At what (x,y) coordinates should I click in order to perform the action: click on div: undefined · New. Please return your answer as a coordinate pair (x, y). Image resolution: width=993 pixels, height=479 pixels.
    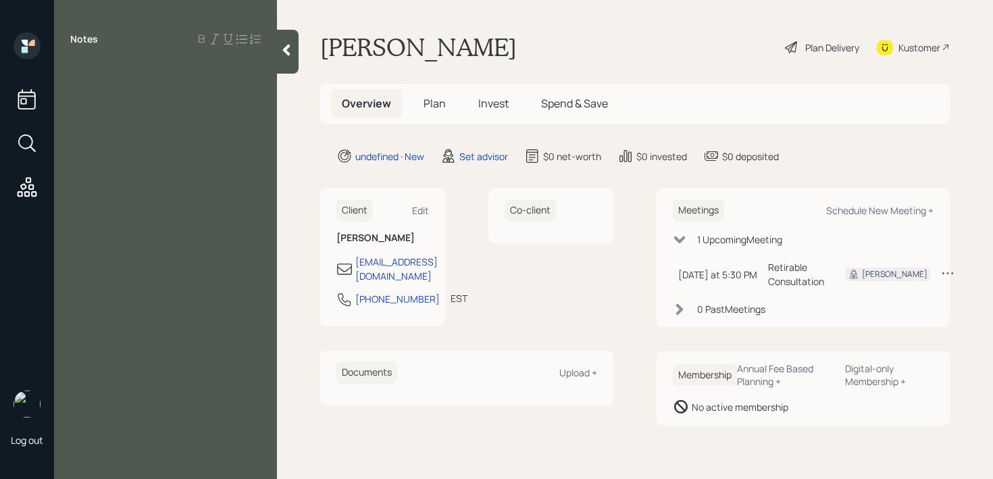
    Looking at the image, I should click on (390, 156).